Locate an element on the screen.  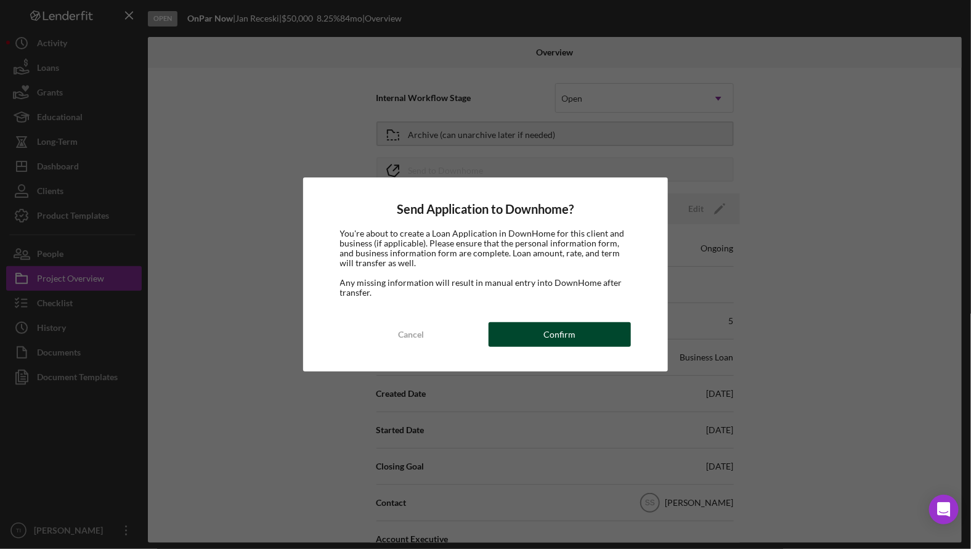
span: You're about to create a Loan Application in DownHome for this client and business (if applicable... is located at coordinates (483, 248).